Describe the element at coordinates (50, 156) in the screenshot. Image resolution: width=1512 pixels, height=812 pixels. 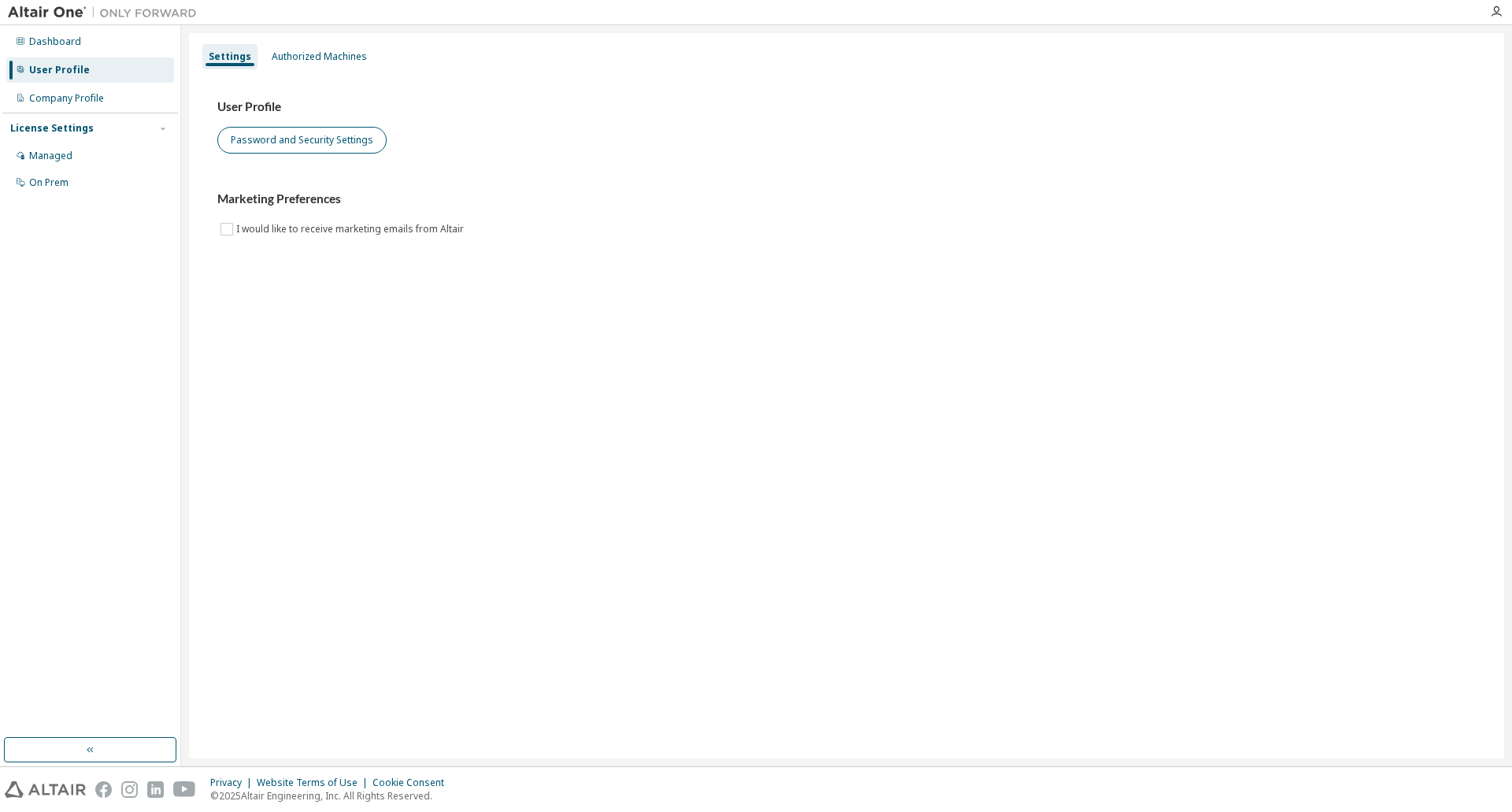
I see `div: Managed` at that location.